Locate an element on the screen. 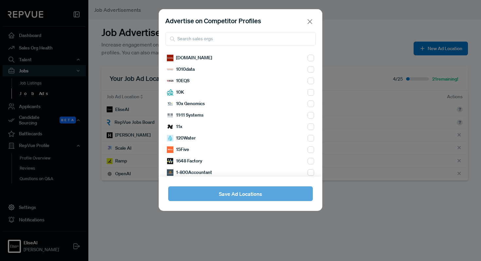 The height and width of the screenshot is (261, 481). img: 1-800Accountant's logo is located at coordinates (170, 173).